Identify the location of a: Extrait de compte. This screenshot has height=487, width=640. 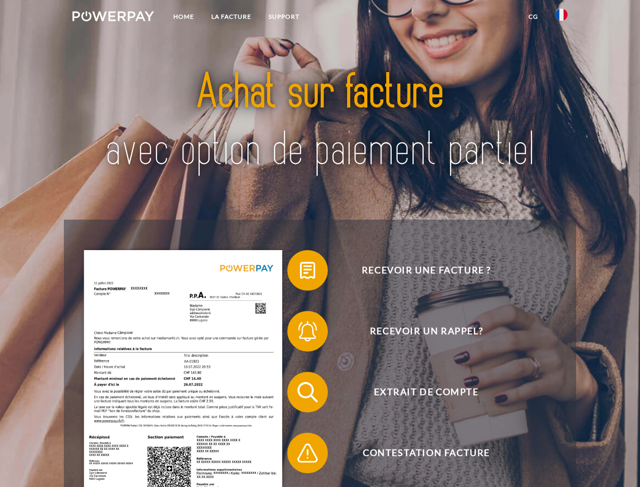
(419, 392).